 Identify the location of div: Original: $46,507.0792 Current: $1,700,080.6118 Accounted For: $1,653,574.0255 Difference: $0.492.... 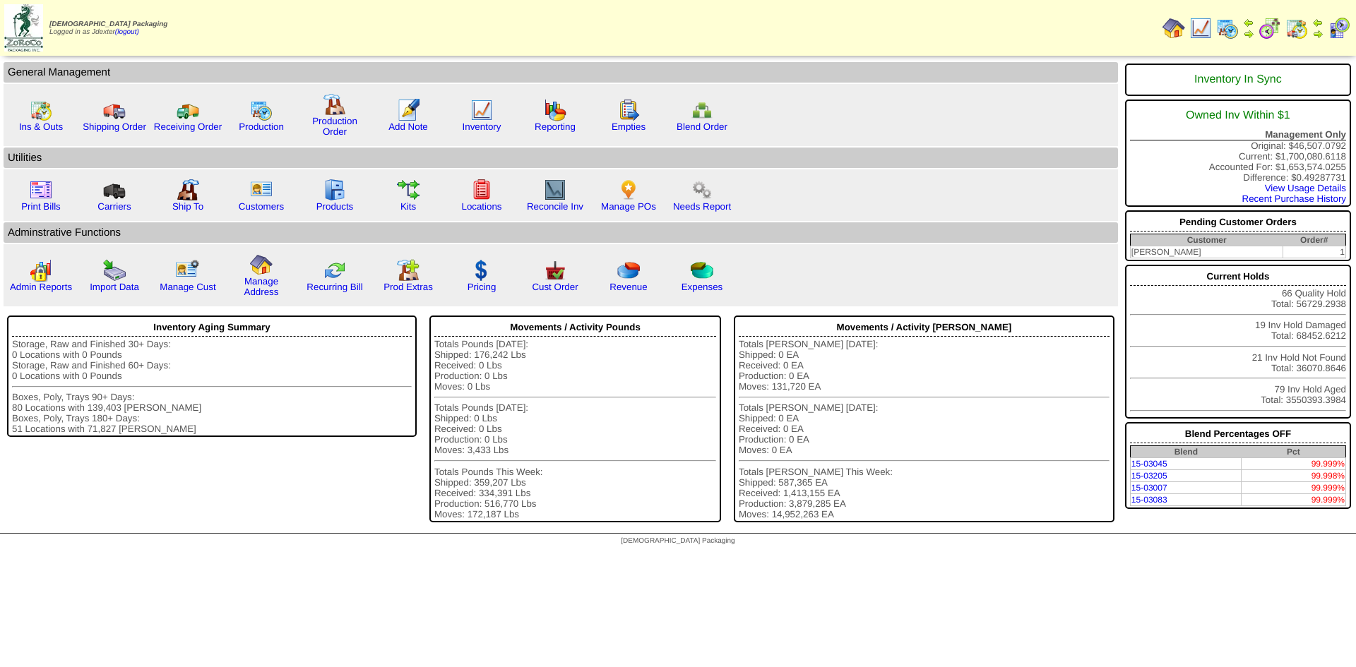
(1238, 153).